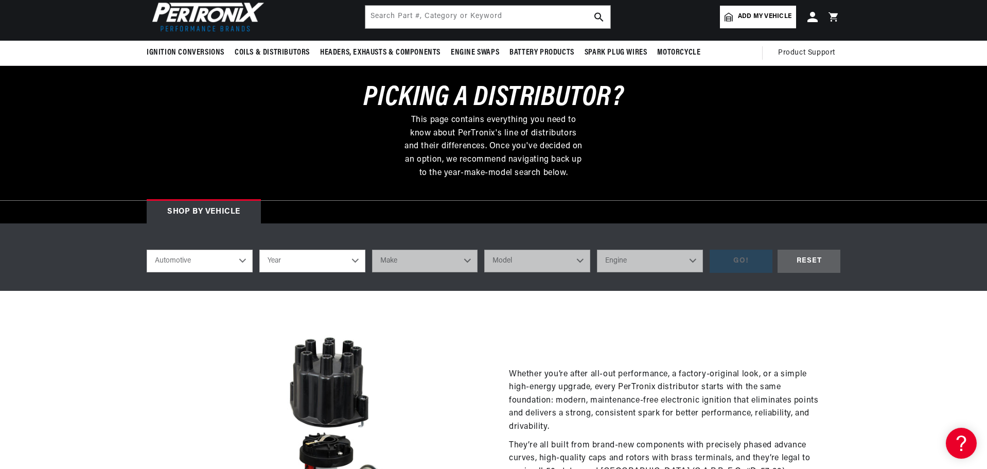 The height and width of the screenshot is (469, 987). I want to click on span: Add my vehicle, so click(765, 16).